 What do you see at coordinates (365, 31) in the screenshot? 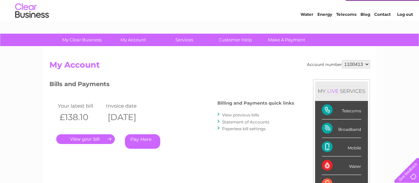
I see `a: Blog` at bounding box center [365, 31].